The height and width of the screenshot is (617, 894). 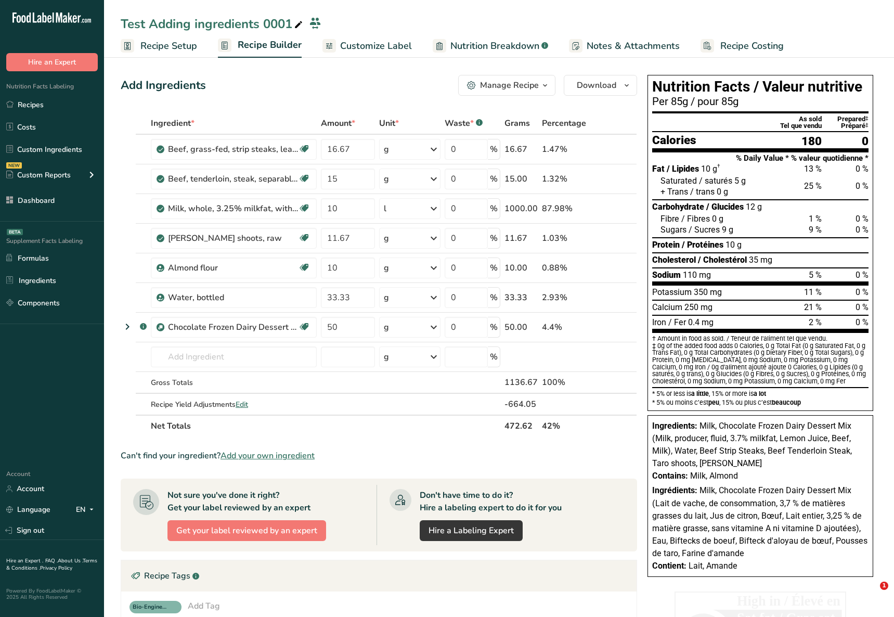 I want to click on span: 1, so click(x=884, y=585).